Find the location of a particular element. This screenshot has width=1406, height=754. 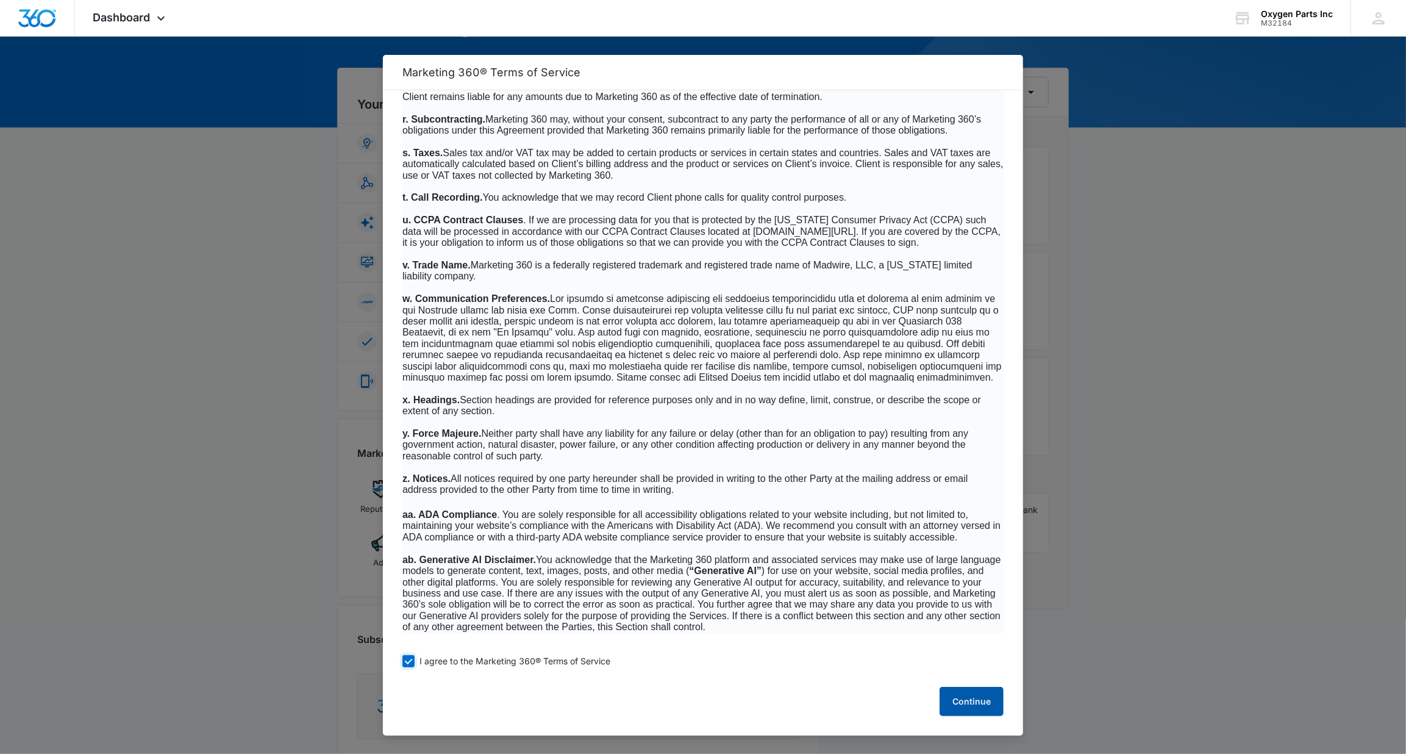

span: . You are solely responsible for all accessibility obligations related to your website including,... is located at coordinates (701, 526).